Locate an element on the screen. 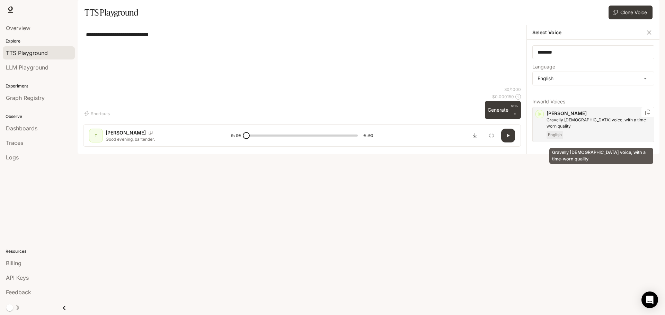 Image resolution: width=665 pixels, height=315 pixels. button: Inspect is located at coordinates (491, 136).